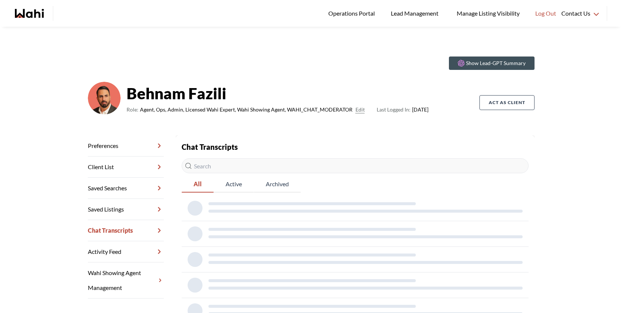  What do you see at coordinates (394, 109) in the screenshot?
I see `span: Last Logged In:` at bounding box center [394, 109].